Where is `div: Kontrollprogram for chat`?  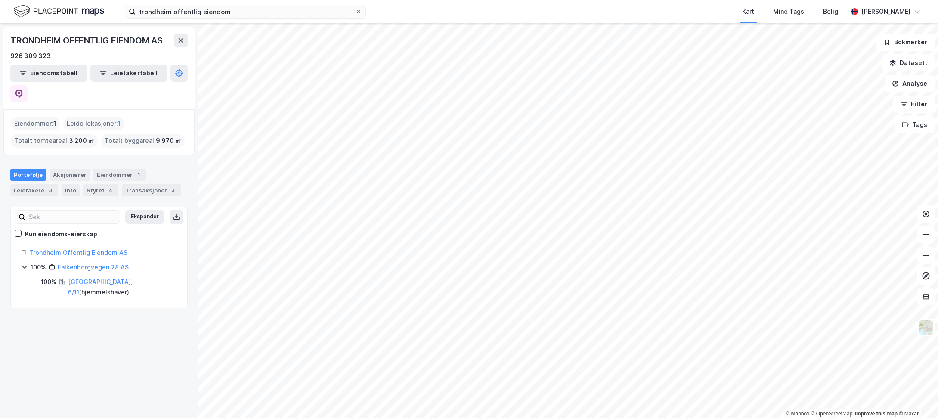 div: Kontrollprogram for chat is located at coordinates (917, 397).